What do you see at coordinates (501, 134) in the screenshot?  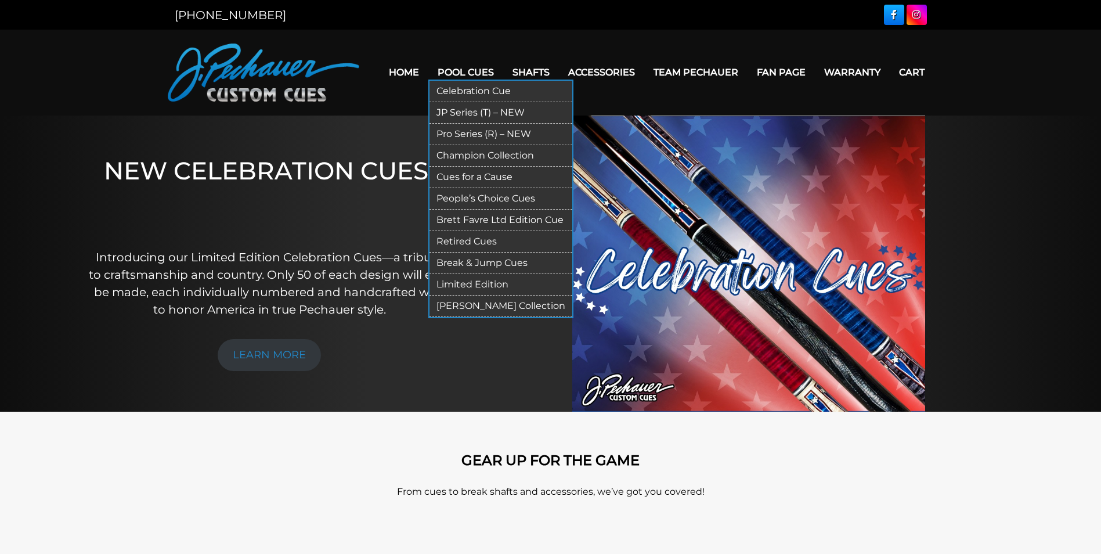 I see `a: Pro Series (R) – NEW` at bounding box center [501, 134].